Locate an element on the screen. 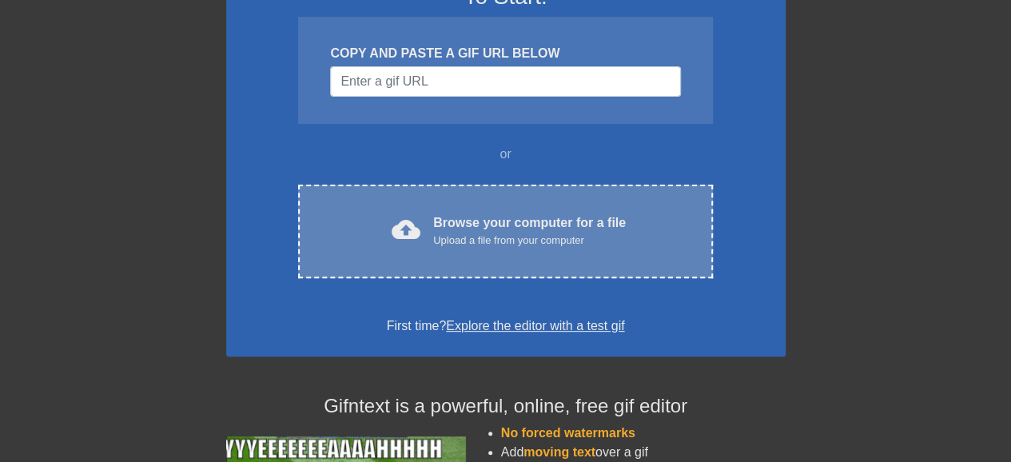 The image size is (1011, 462). h4: Gifntext is a powerful, online, free gif editor is located at coordinates (506, 406).